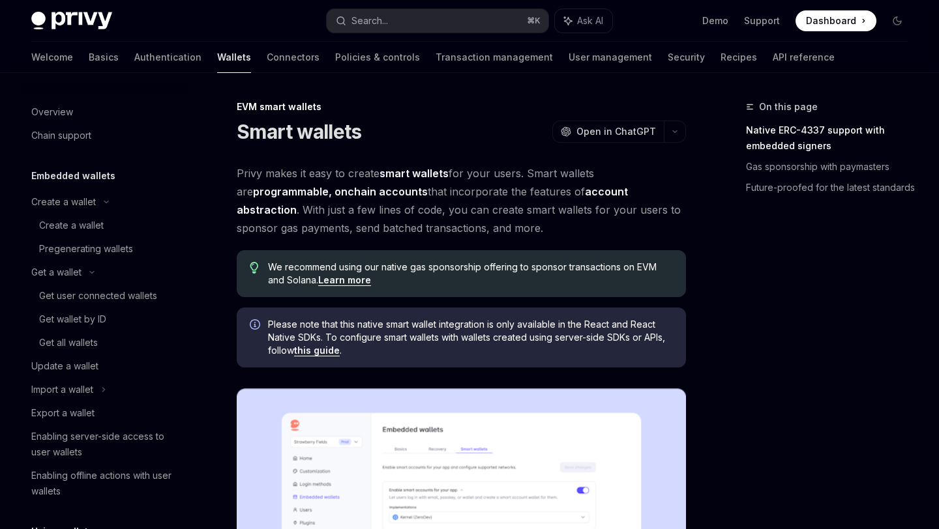 The height and width of the screenshot is (529, 939). Describe the element at coordinates (56, 272) in the screenshot. I see `div: Get a wallet` at that location.